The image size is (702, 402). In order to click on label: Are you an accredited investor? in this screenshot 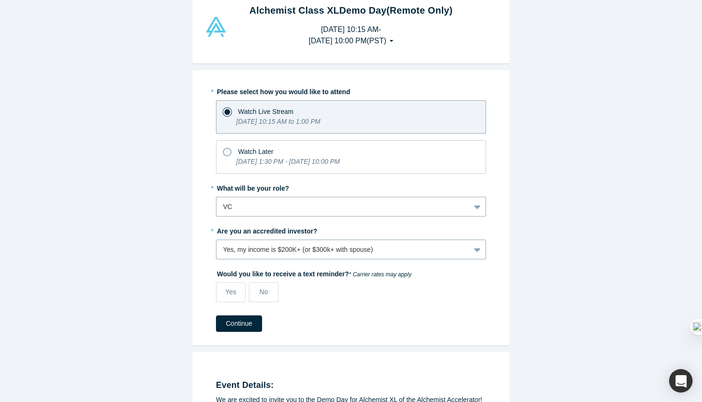, I will do `click(351, 229)`.